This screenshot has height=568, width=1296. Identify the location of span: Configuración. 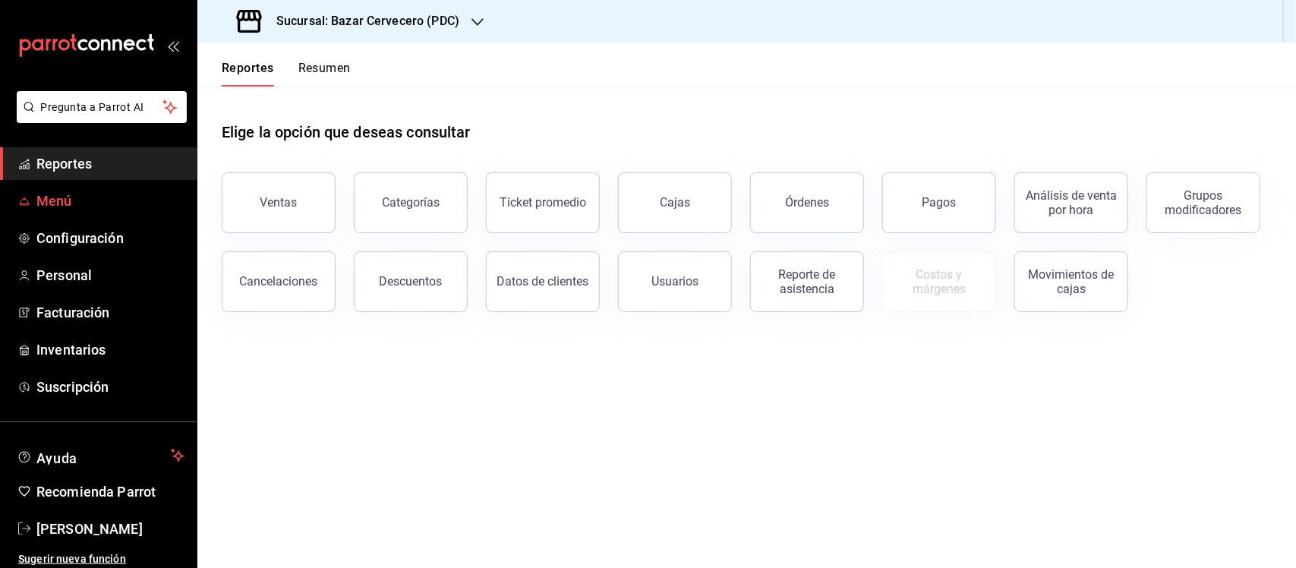
(110, 238).